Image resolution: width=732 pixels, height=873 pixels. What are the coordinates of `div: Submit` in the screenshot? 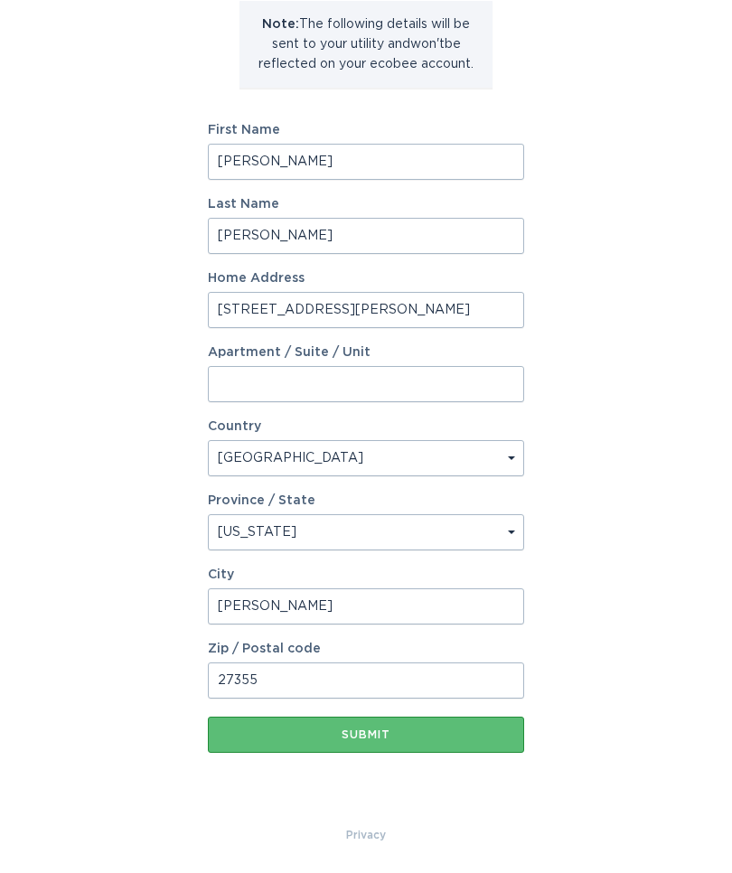 It's located at (366, 736).